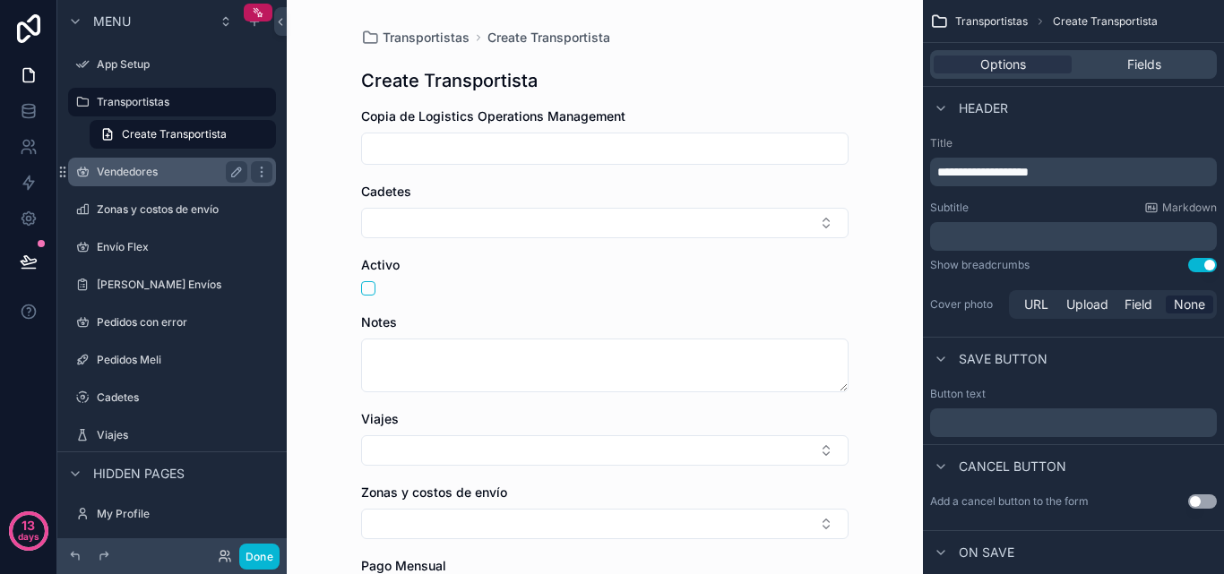  Describe the element at coordinates (979, 265) in the screenshot. I see `div: Show breadcrumbs` at that location.